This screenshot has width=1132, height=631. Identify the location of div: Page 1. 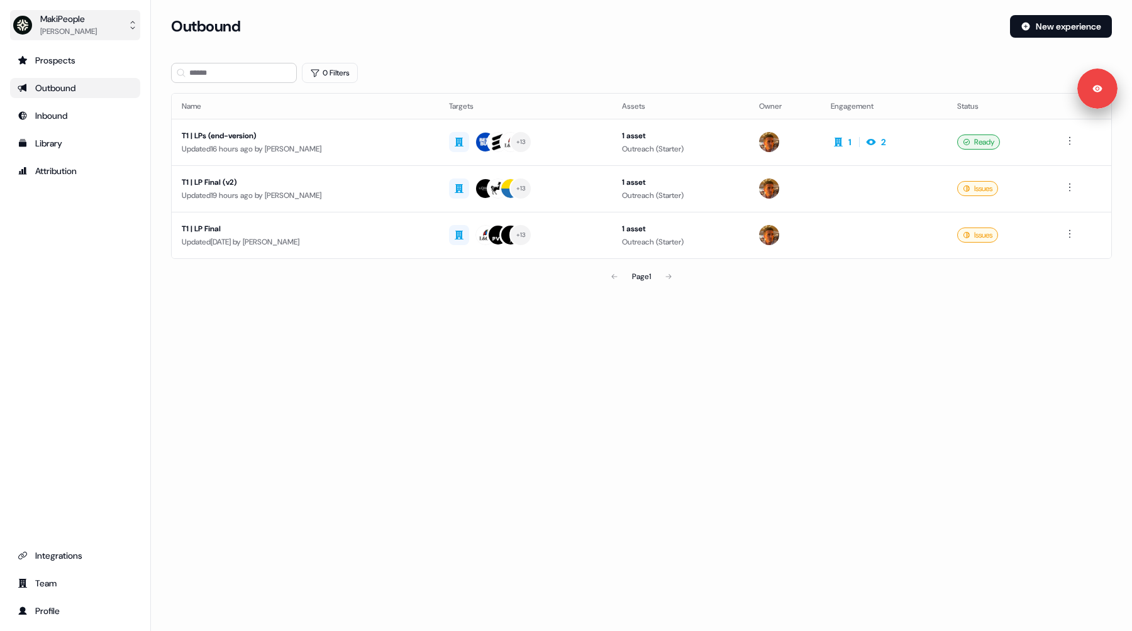
(641, 277).